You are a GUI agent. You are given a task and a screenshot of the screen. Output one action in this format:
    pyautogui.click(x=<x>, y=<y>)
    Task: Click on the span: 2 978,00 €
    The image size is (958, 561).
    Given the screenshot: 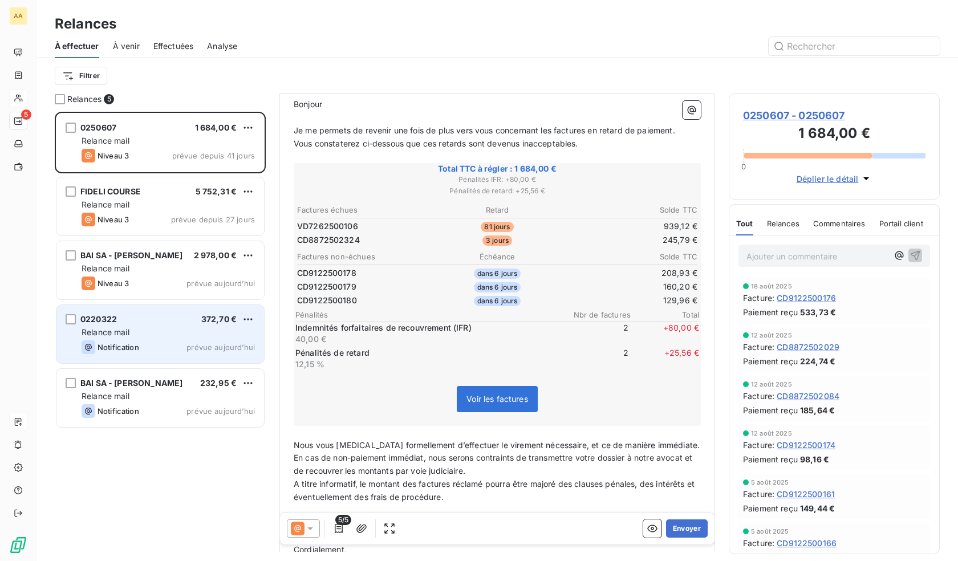 What is the action you would take?
    pyautogui.click(x=216, y=255)
    